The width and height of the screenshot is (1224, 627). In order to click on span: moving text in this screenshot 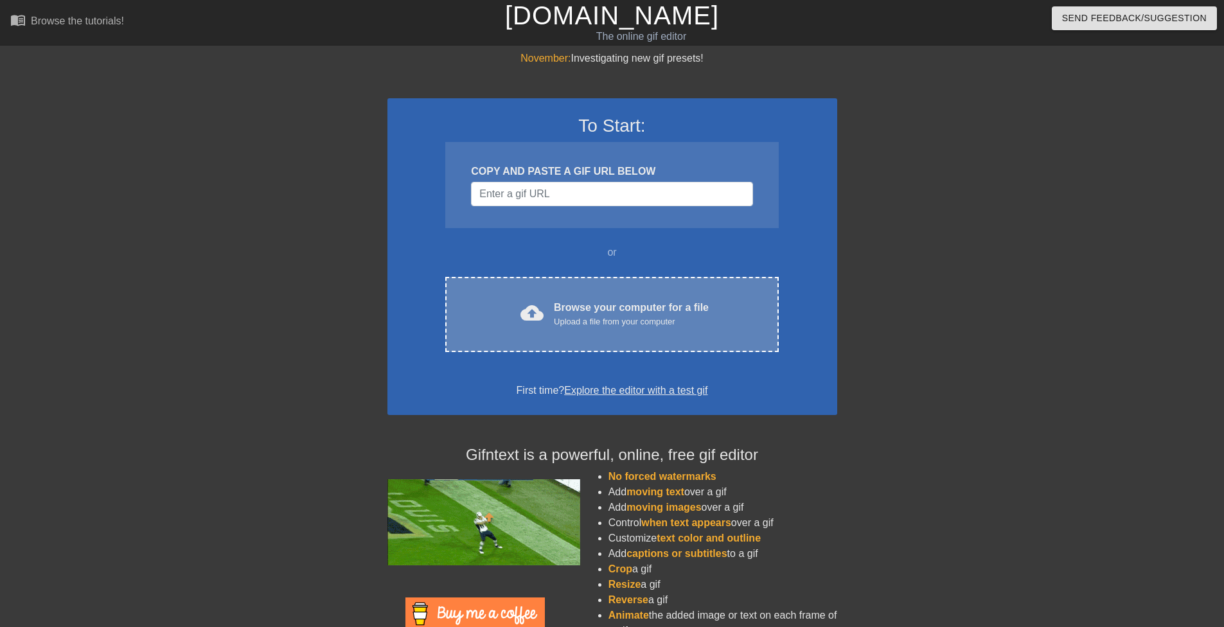, I will do `click(656, 492)`.